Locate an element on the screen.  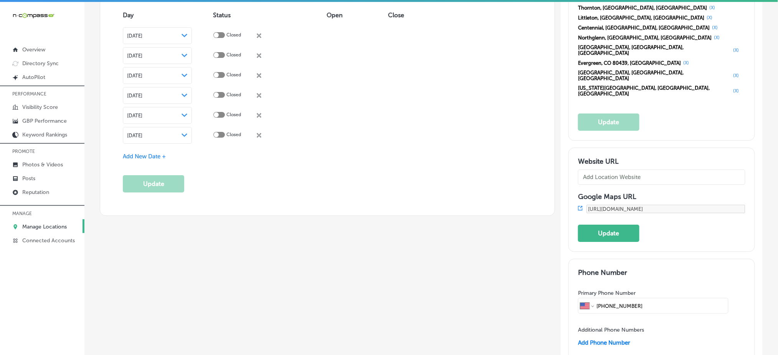
p: Posts is located at coordinates (29, 178).